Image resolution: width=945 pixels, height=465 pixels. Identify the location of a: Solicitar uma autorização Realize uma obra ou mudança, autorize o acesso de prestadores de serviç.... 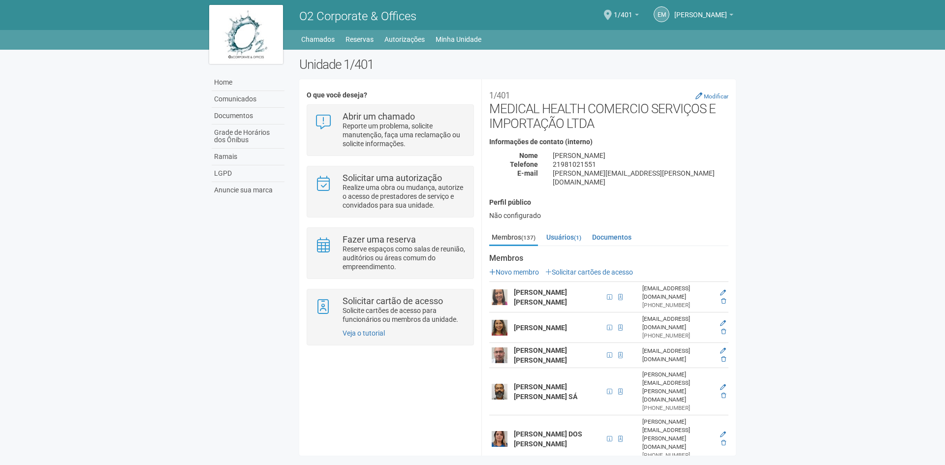
(390, 191).